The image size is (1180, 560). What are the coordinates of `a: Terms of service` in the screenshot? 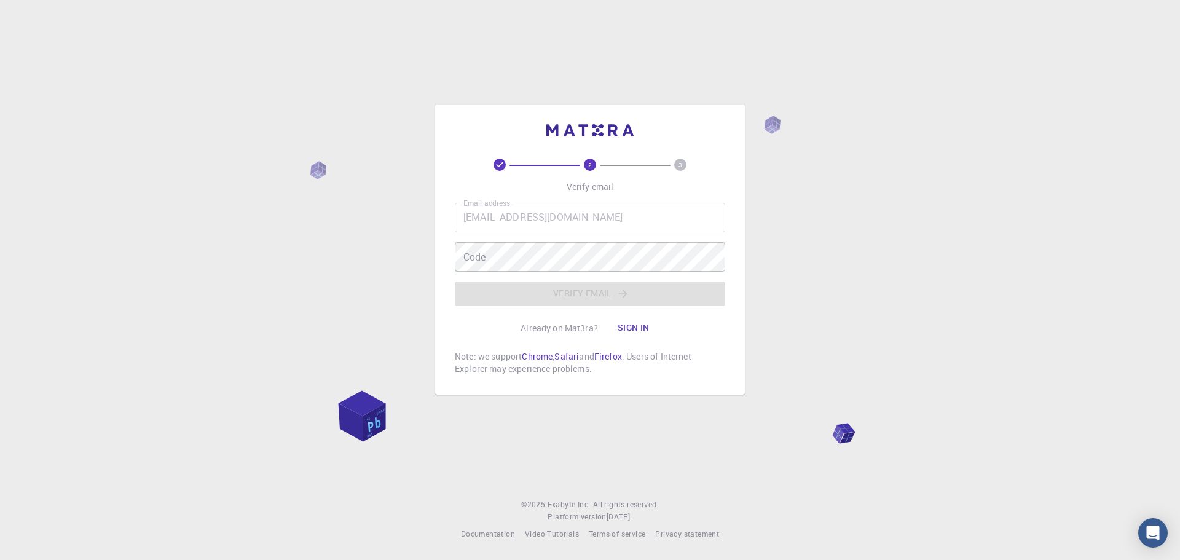 It's located at (617, 534).